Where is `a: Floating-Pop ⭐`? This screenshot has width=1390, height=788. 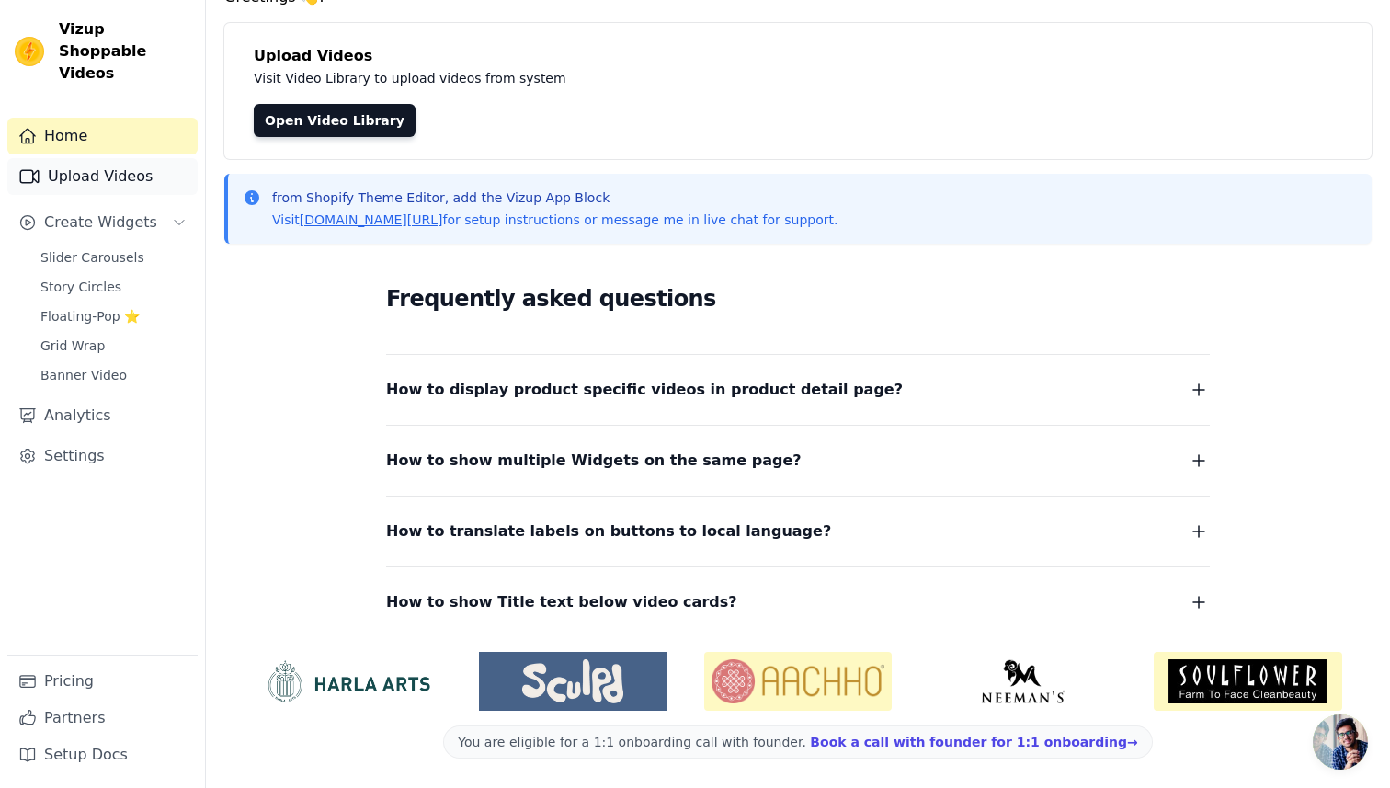 a: Floating-Pop ⭐ is located at coordinates (113, 316).